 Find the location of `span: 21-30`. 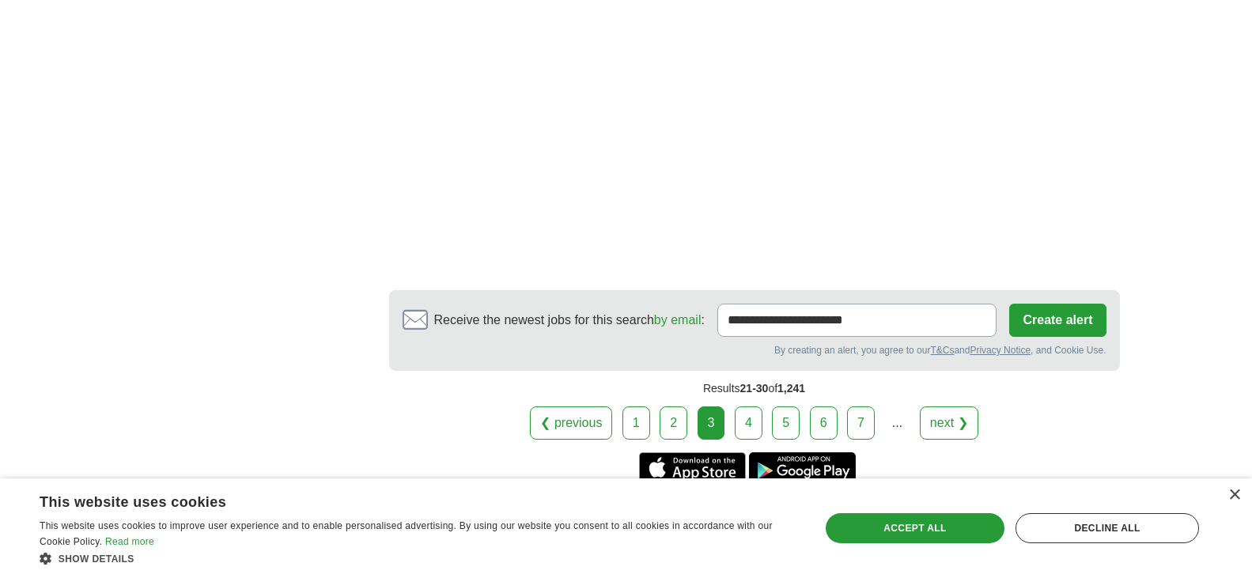

span: 21-30 is located at coordinates (755, 388).